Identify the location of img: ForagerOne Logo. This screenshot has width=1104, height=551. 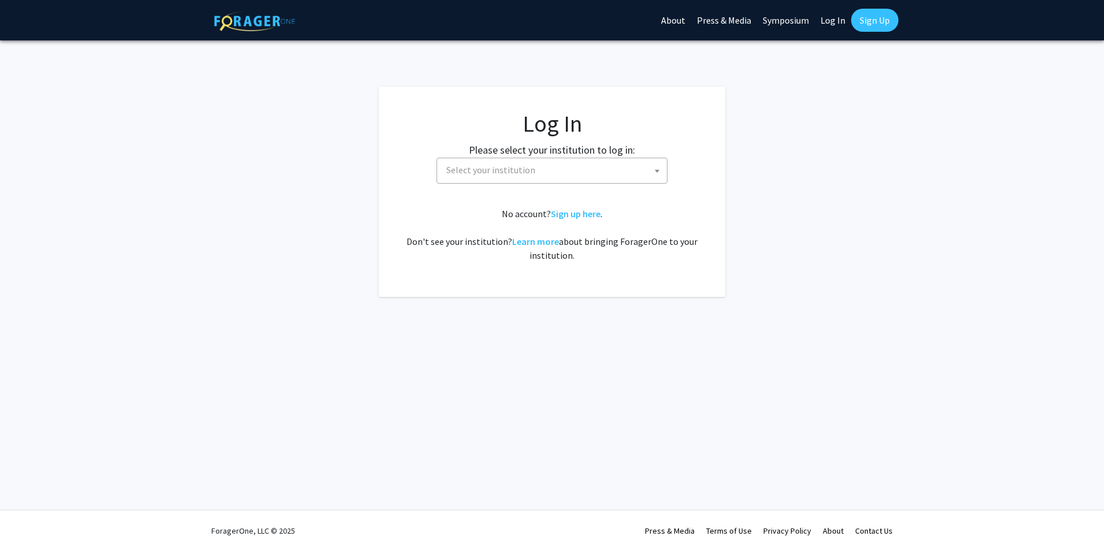
(255, 21).